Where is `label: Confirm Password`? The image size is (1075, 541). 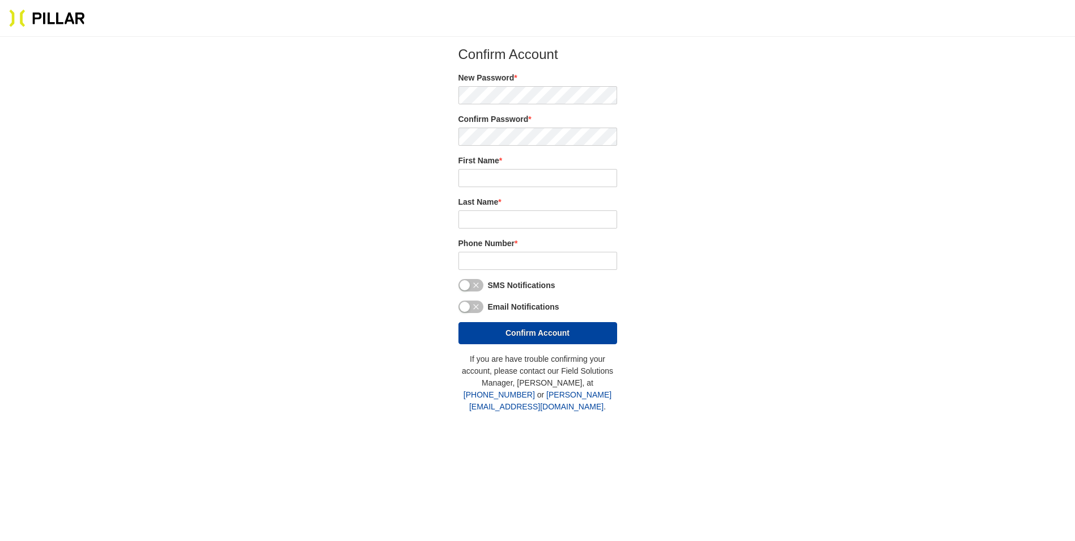
label: Confirm Password is located at coordinates (538, 119).